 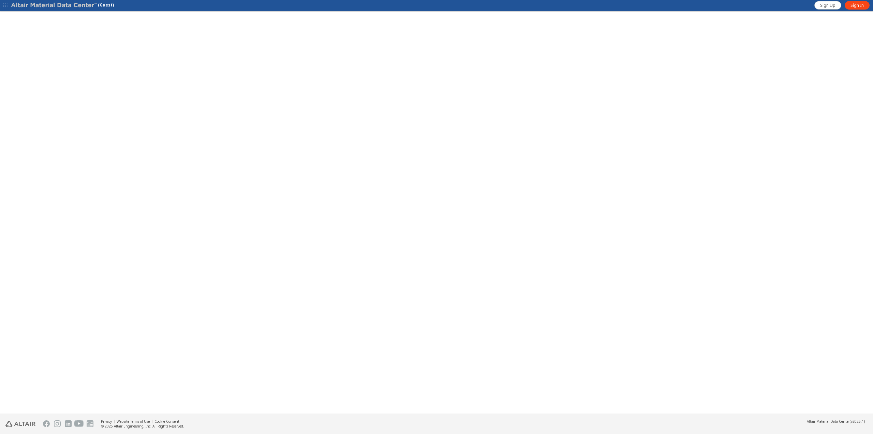 I want to click on img: Altair Engineering, so click(x=20, y=423).